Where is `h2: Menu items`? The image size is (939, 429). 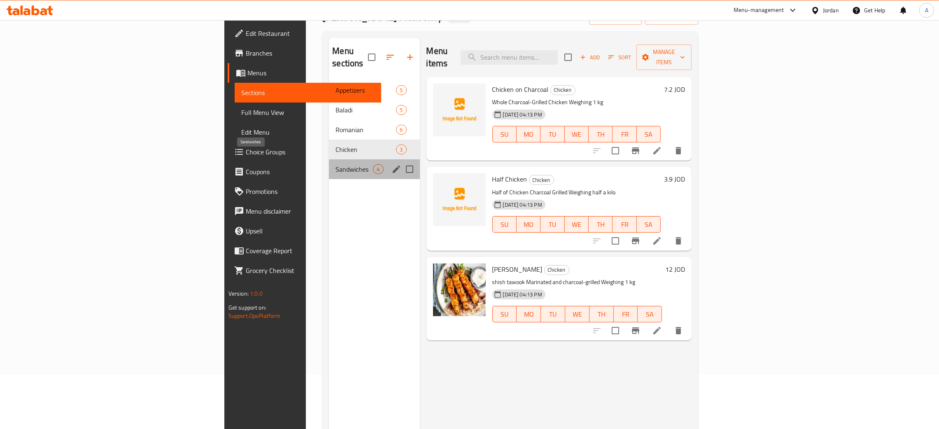
h2: Menu items is located at coordinates (439, 57).